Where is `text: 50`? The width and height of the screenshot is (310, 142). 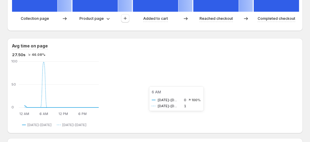
text: 50 is located at coordinates (14, 85).